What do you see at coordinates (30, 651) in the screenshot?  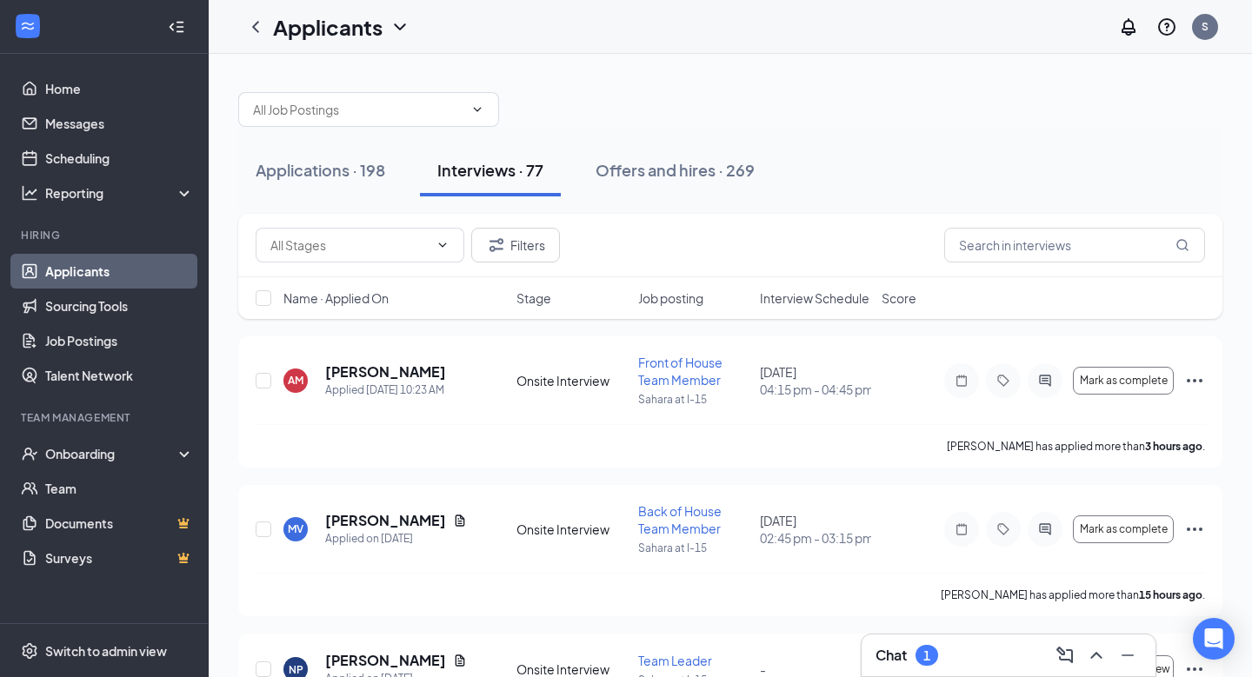 I see `svg: Settings` at bounding box center [30, 651].